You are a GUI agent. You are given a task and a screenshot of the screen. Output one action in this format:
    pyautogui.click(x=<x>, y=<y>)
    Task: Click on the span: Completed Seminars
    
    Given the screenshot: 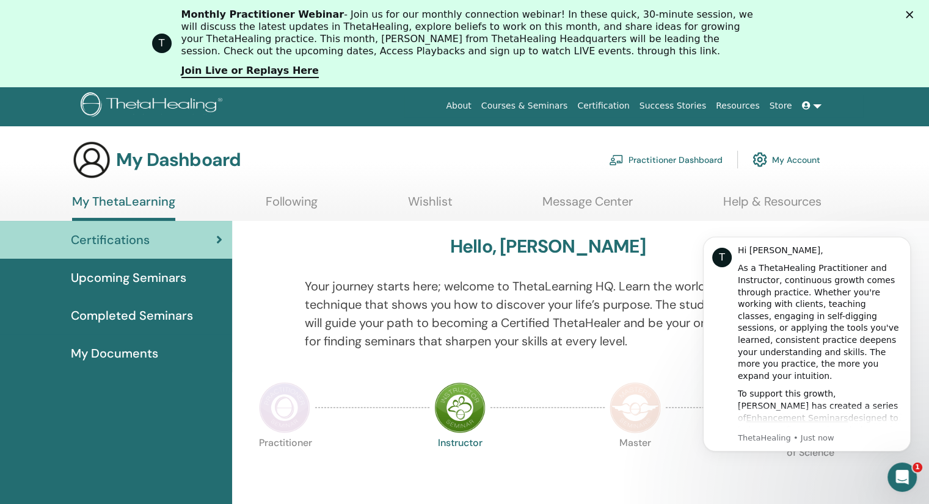 What is the action you would take?
    pyautogui.click(x=132, y=316)
    